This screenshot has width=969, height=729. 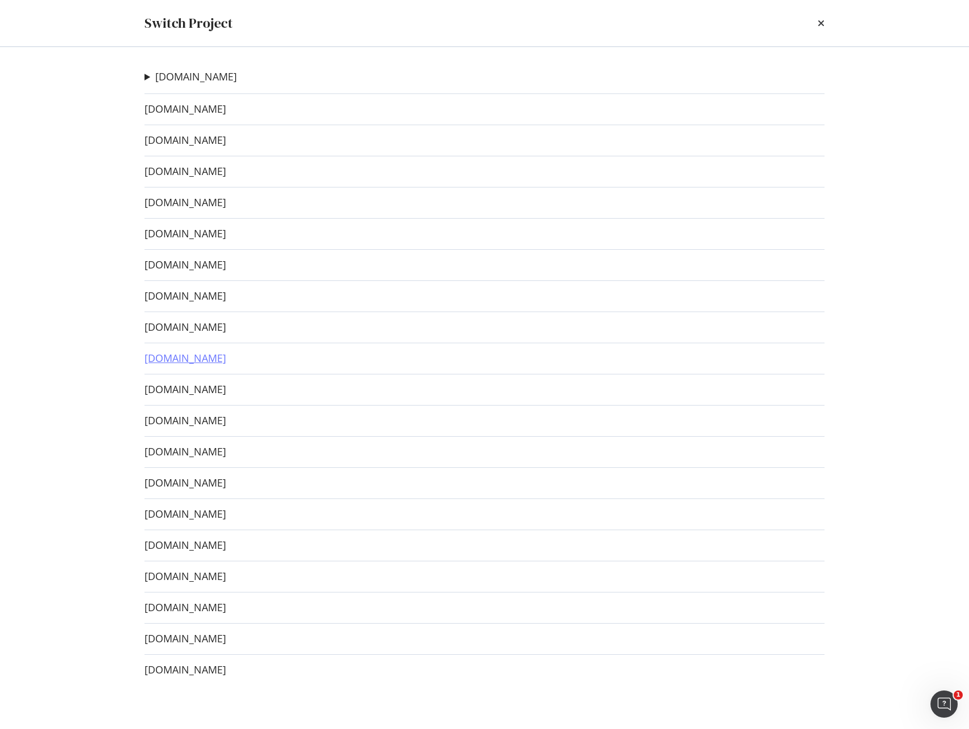 What do you see at coordinates (189, 23) in the screenshot?
I see `div: Switch Project` at bounding box center [189, 23].